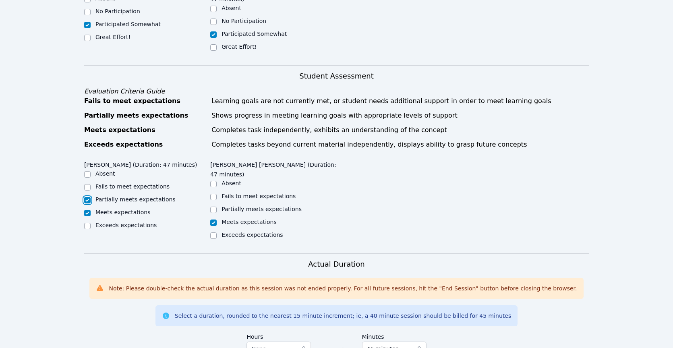 Image resolution: width=673 pixels, height=348 pixels. Describe the element at coordinates (145, 116) in the screenshot. I see `div: Partially meets expectations` at that location.